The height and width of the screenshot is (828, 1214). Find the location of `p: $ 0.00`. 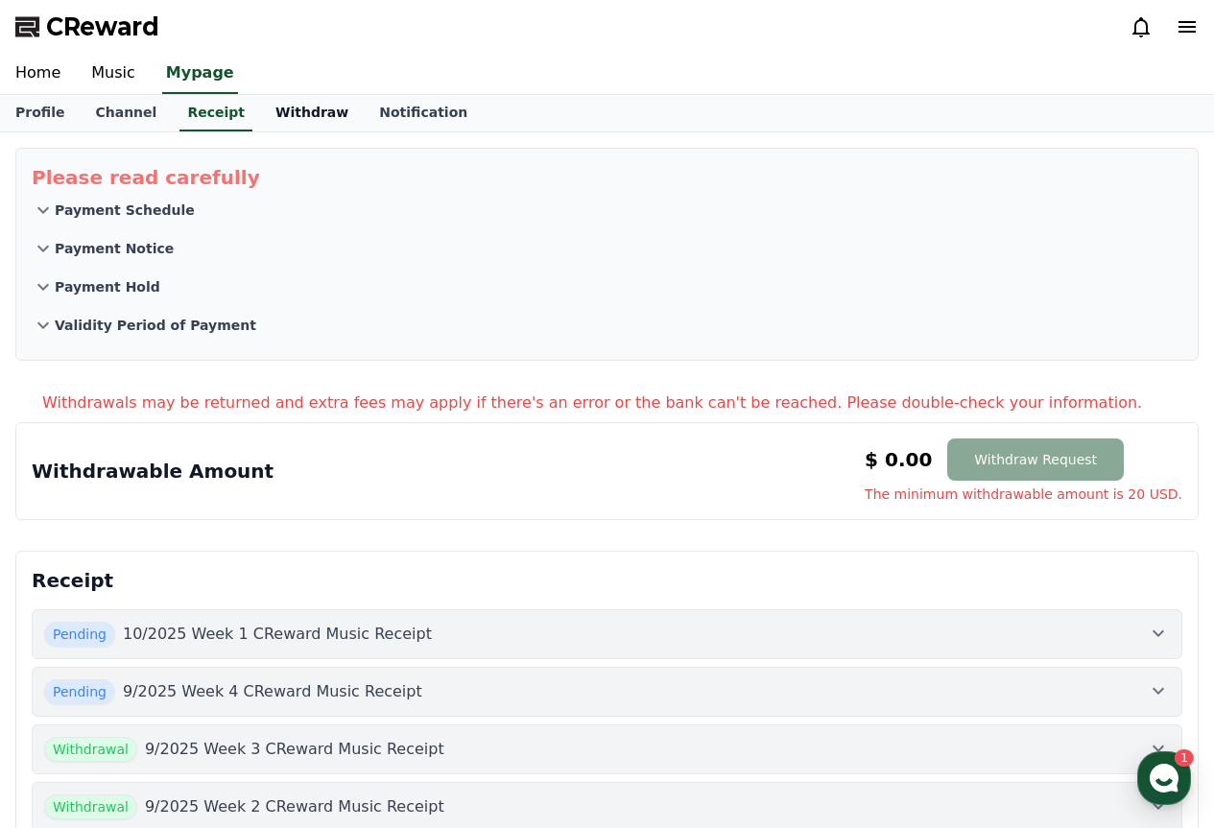

p: $ 0.00 is located at coordinates (898, 460).